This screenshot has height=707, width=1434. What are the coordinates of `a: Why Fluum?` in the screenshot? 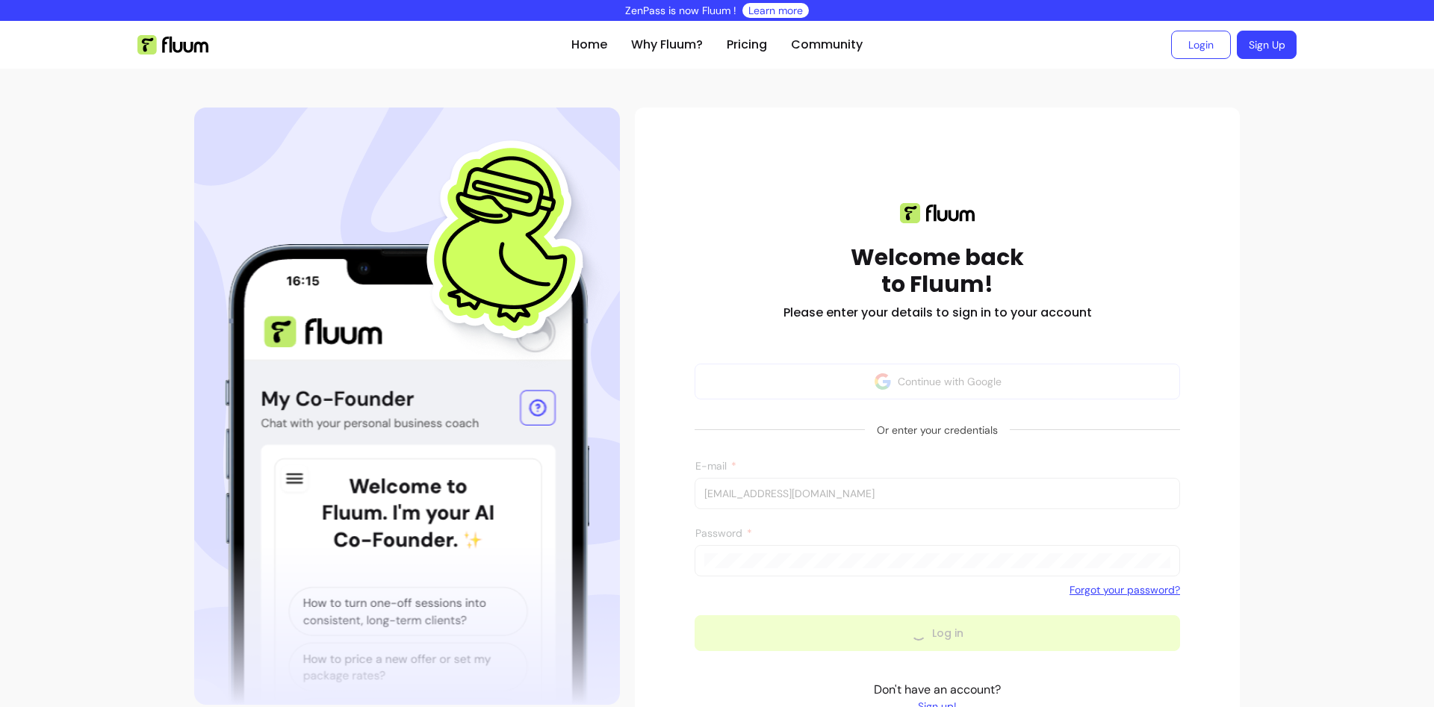 It's located at (667, 45).